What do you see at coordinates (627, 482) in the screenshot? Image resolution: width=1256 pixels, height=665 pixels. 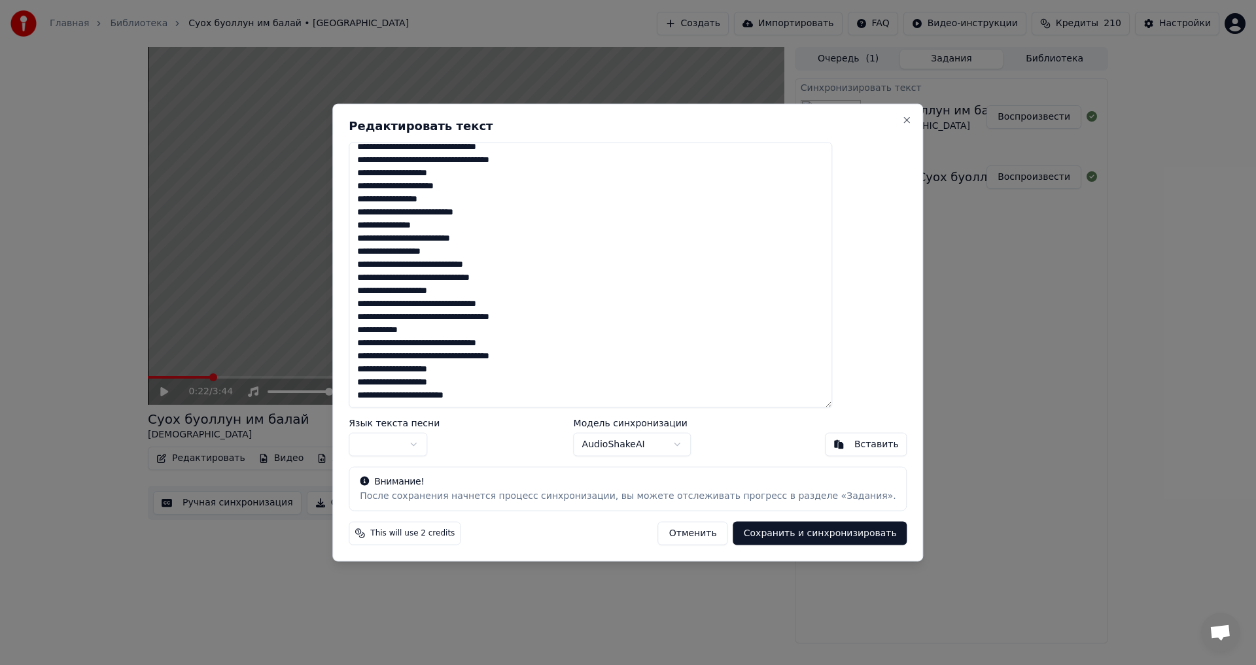 I see `div: Внимание!` at bounding box center [627, 482].